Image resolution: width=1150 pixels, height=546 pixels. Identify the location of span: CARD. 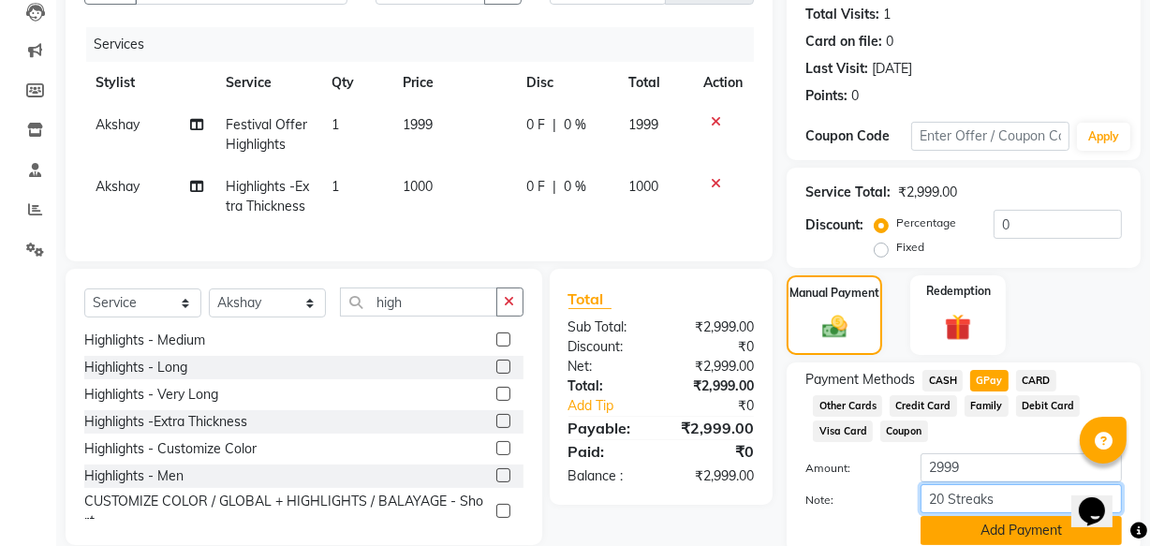
(1036, 380).